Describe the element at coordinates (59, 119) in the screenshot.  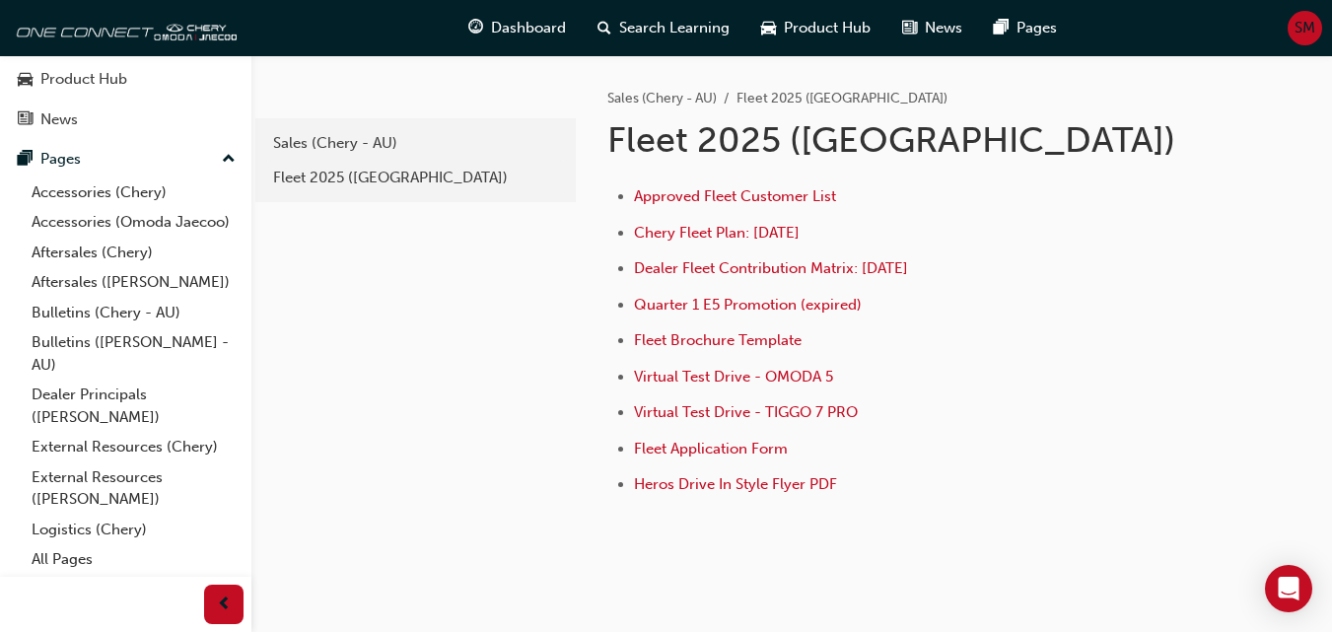
I see `div: News` at that location.